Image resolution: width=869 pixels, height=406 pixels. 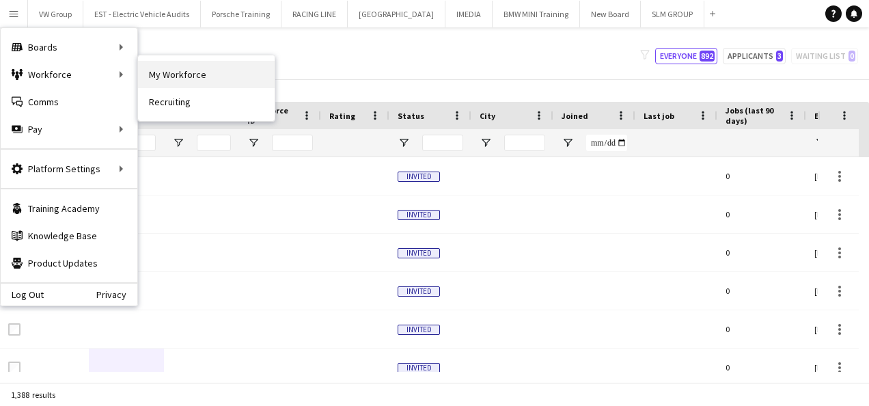 I want to click on input: Last Name Filter Input, so click(x=214, y=143).